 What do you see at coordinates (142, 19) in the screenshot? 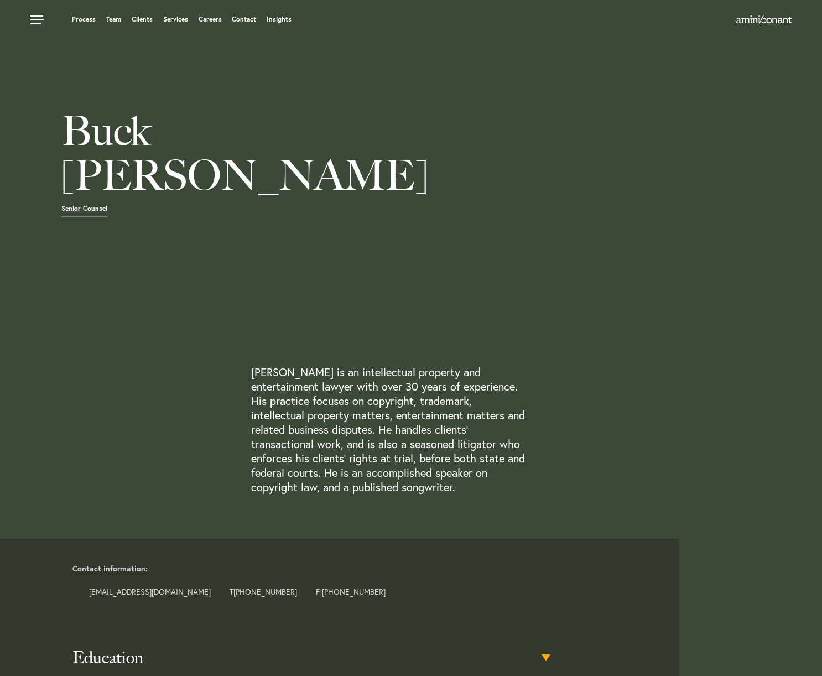
I see `a: Clients` at bounding box center [142, 19].